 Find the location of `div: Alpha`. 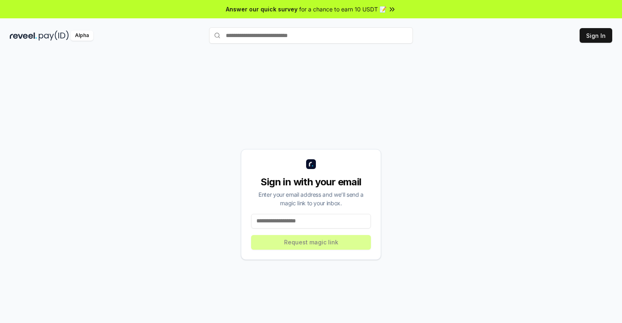

div: Alpha is located at coordinates (82, 35).